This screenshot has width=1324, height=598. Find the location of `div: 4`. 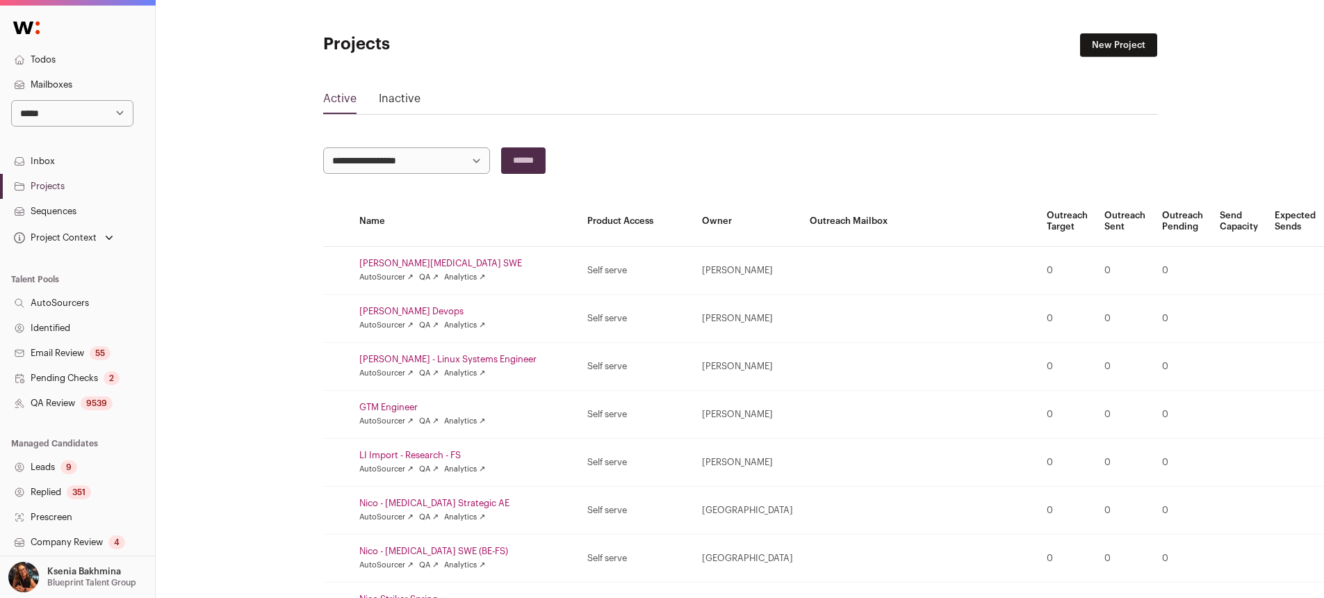

div: 4 is located at coordinates (117, 542).